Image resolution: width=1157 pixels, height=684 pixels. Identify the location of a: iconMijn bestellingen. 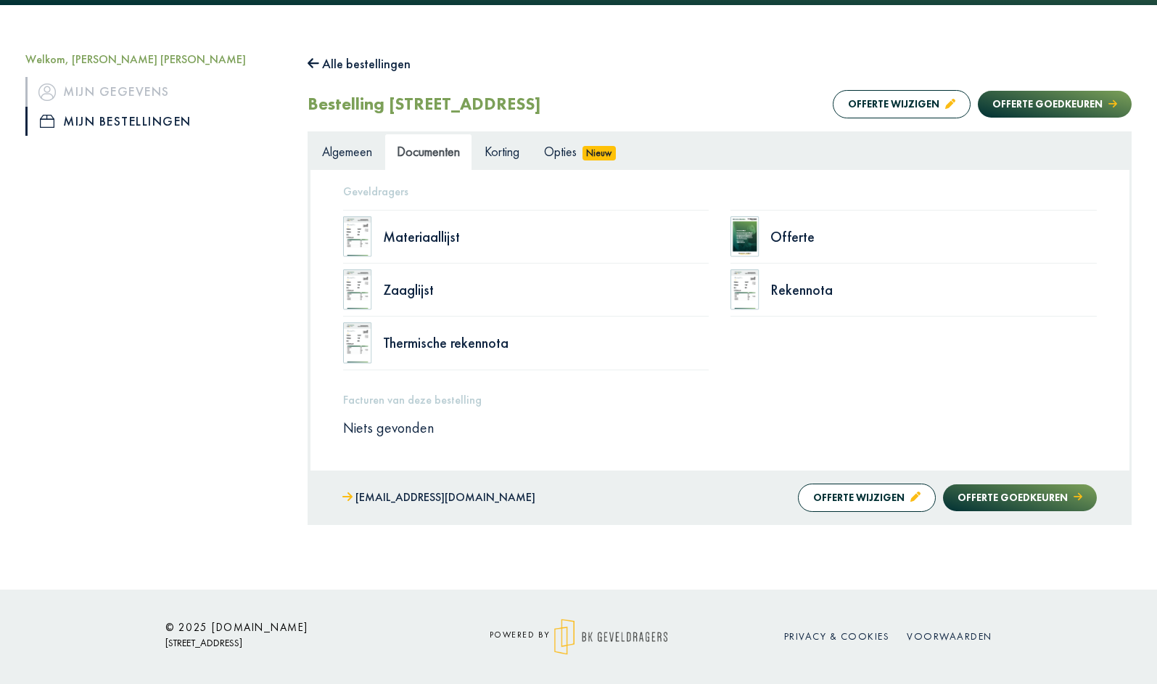
(155, 121).